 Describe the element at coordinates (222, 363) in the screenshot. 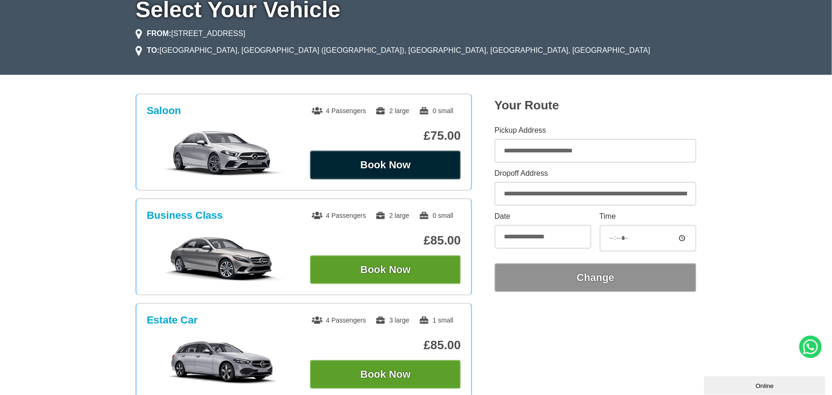

I see `img: Estate Car` at that location.